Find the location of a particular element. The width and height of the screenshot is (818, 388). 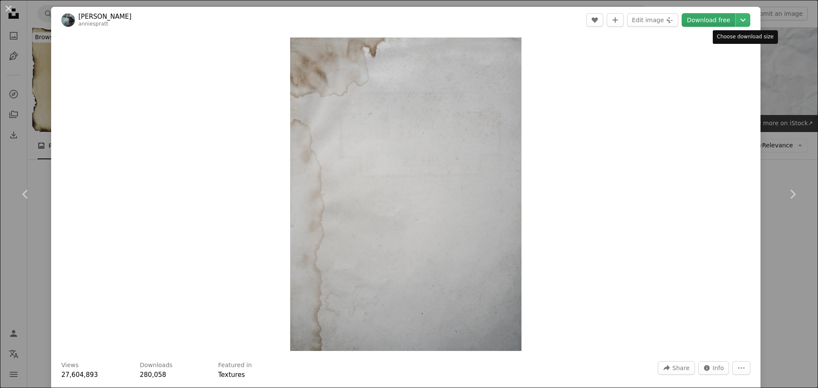

a: anniespratt is located at coordinates (93, 24).